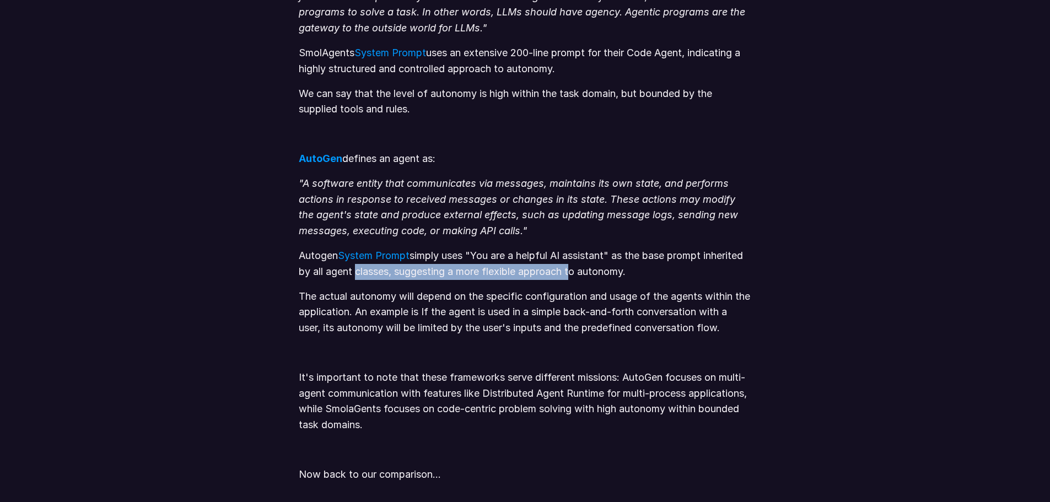  I want to click on p: Now back to our comparison…, so click(525, 475).